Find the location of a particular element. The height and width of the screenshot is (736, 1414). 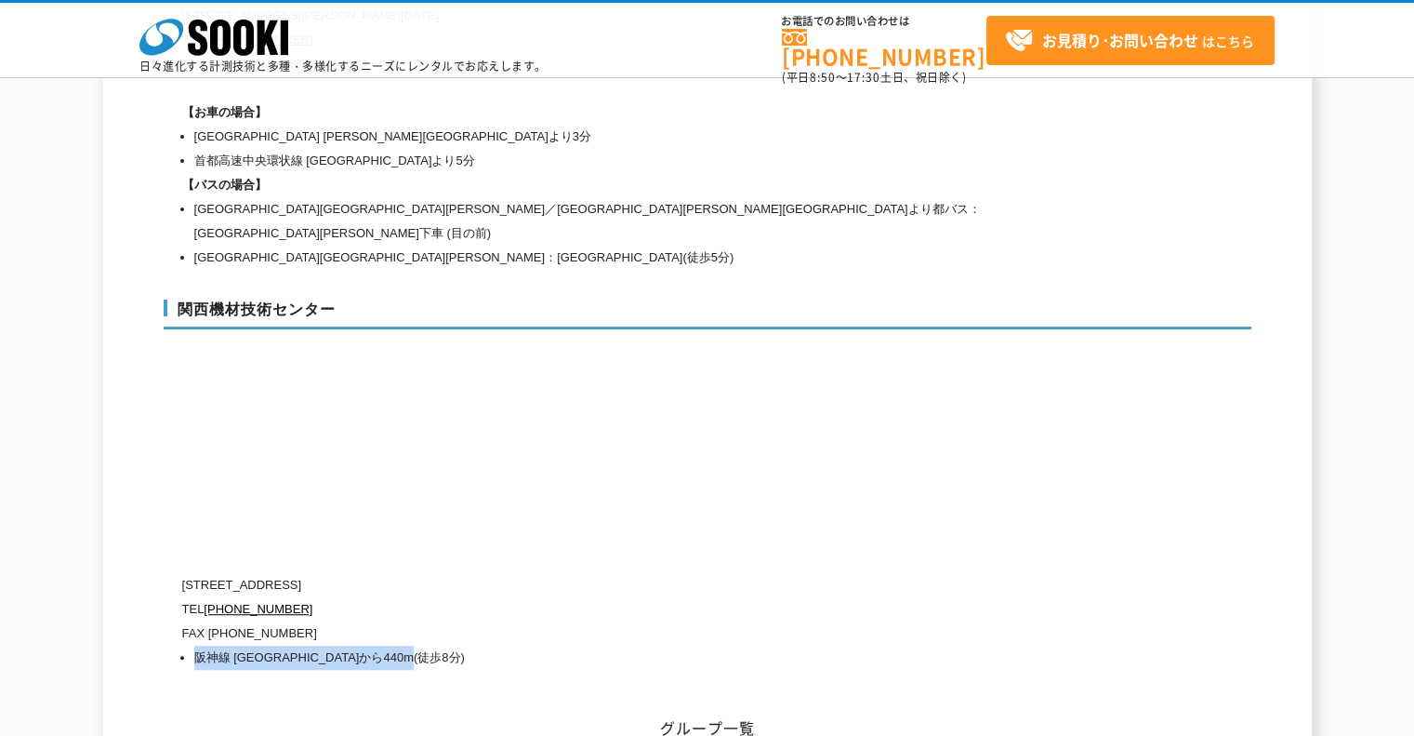

a: お見積り･お問い合わせはこちら is located at coordinates (1131, 40).